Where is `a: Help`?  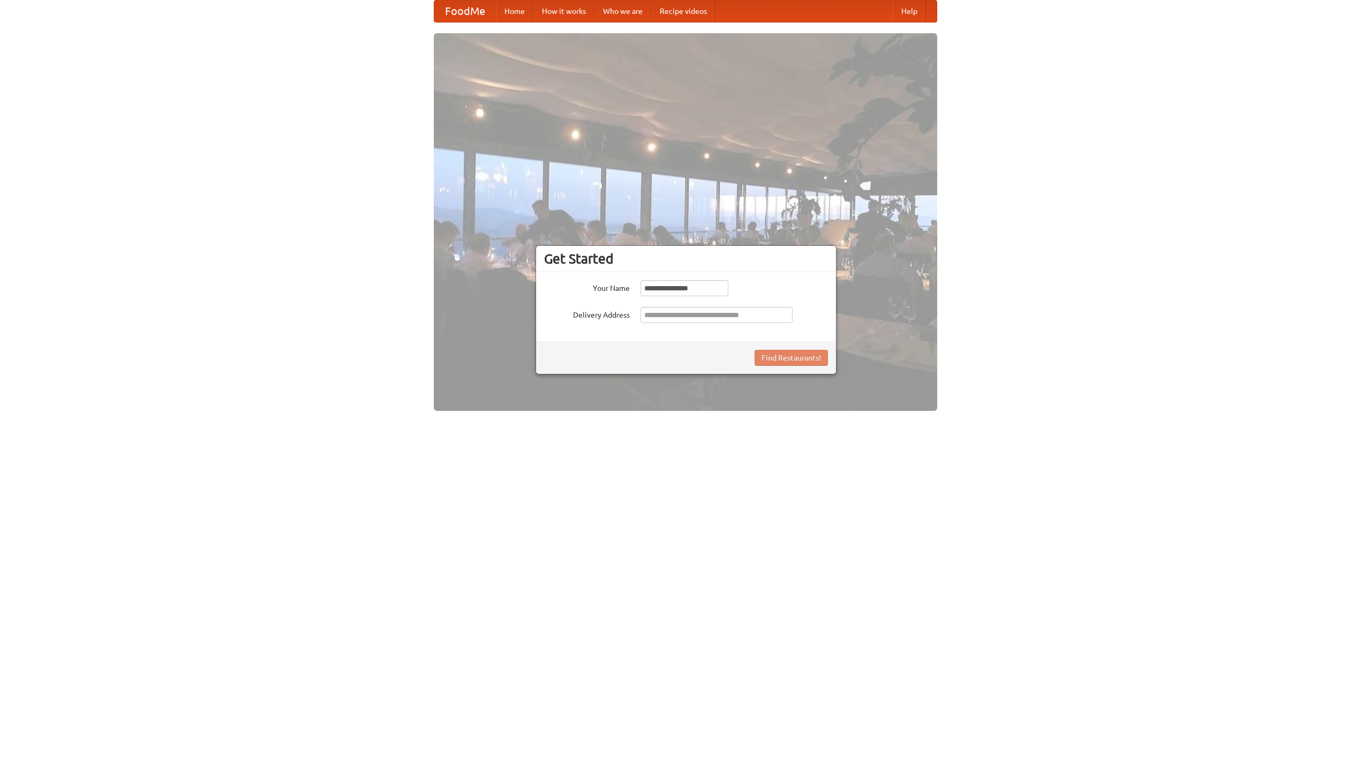
a: Help is located at coordinates (909, 11).